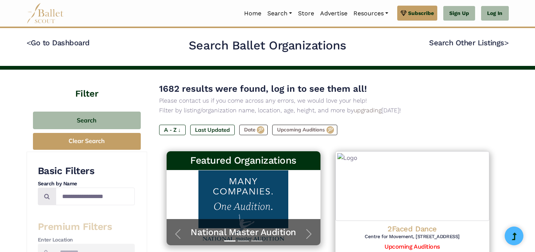 This screenshot has width=535, height=252. I want to click on button: Slide 1, so click(230, 241).